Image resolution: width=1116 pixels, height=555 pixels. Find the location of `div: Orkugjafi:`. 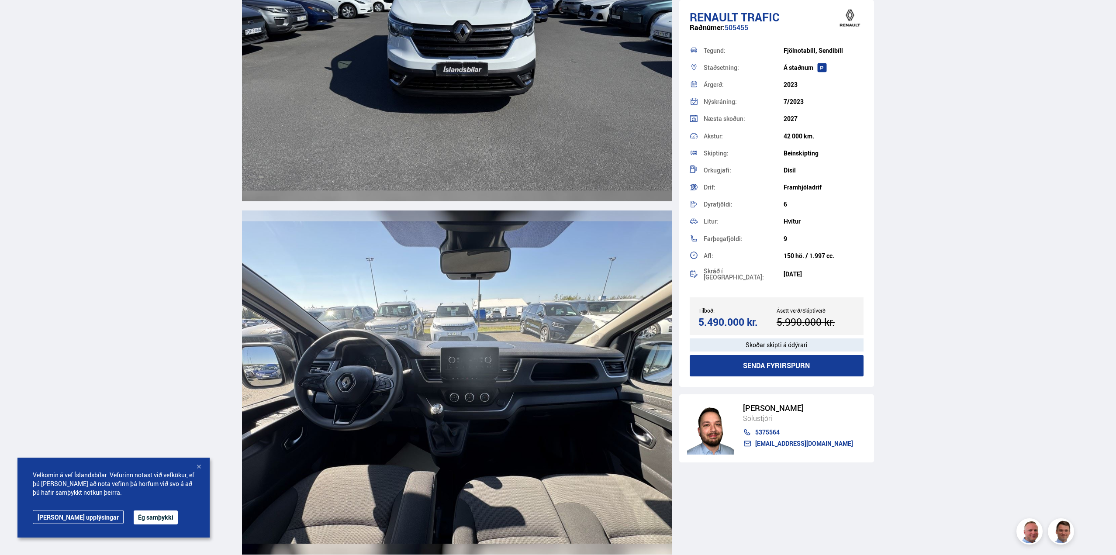

div: Orkugjafi: is located at coordinates (744, 170).